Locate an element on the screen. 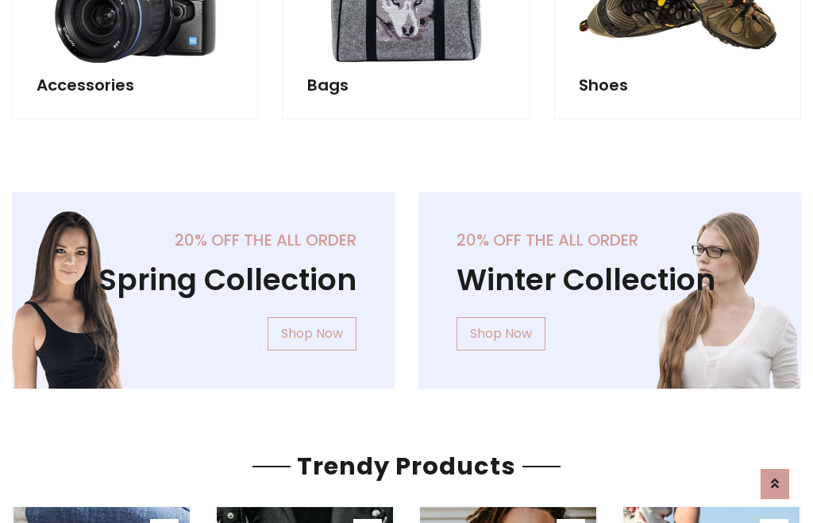 This screenshot has width=813, height=523. h1: Winter Collection is located at coordinates (610, 280).